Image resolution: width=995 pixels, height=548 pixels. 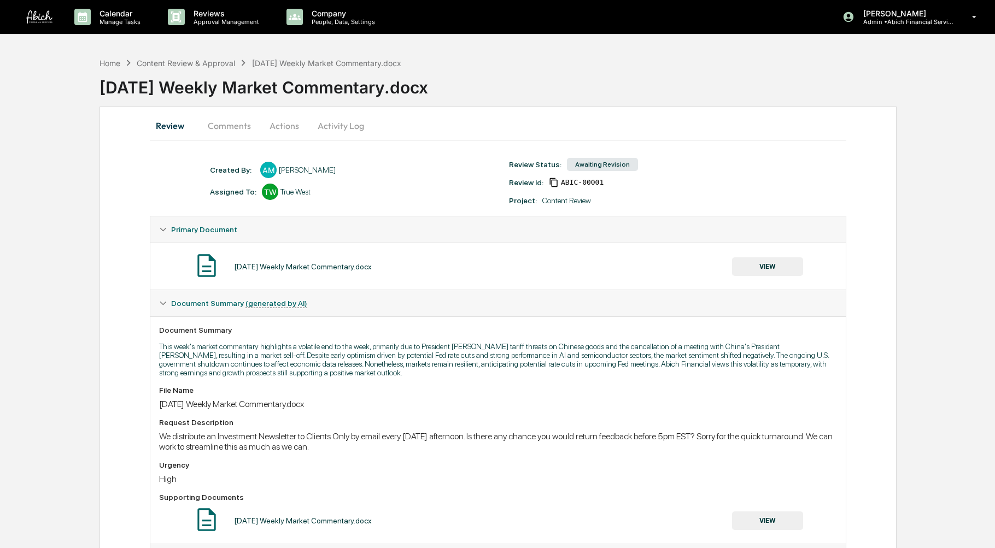 I want to click on div: True West, so click(x=295, y=192).